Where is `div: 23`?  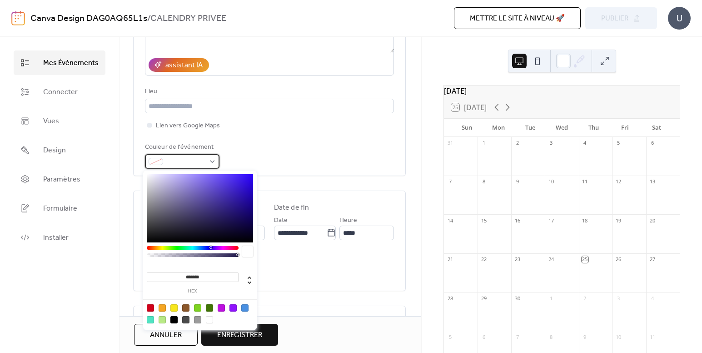 div: 23 is located at coordinates (517, 259).